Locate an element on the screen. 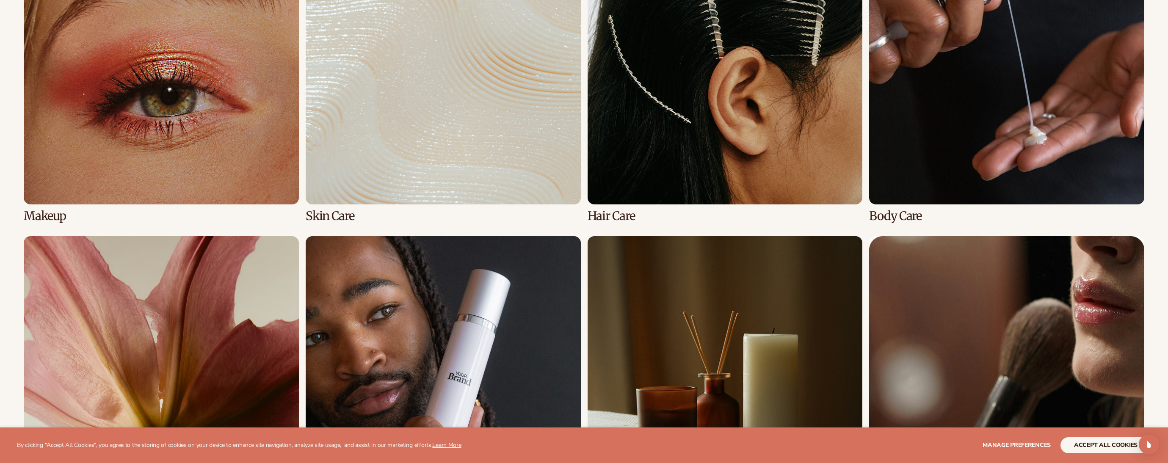 This screenshot has height=463, width=1168. button: accept all cookies is located at coordinates (1106, 446).